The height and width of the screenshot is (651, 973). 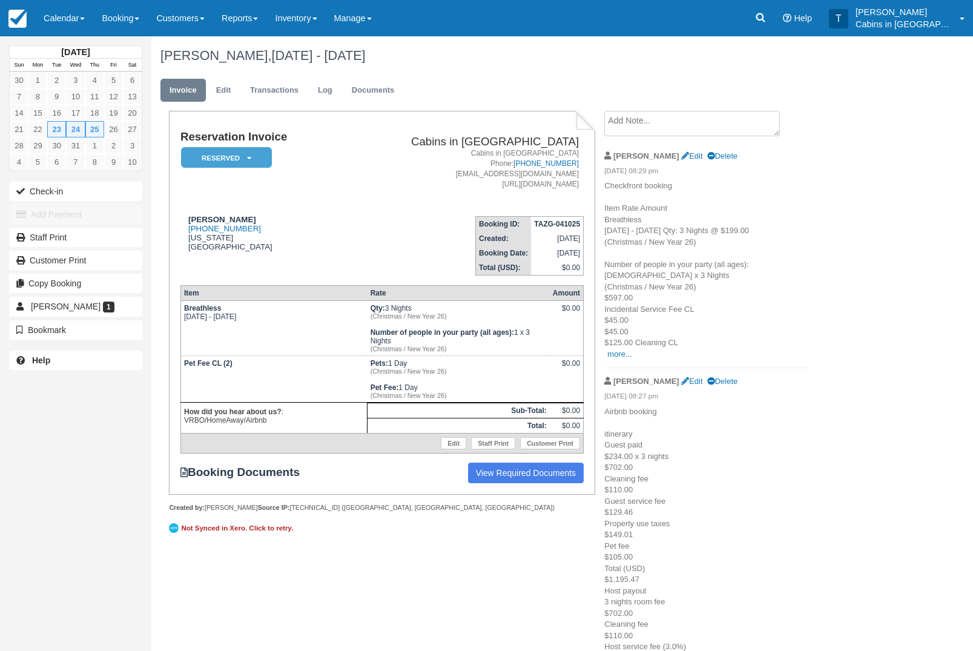 I want to click on a: 28, so click(x=19, y=145).